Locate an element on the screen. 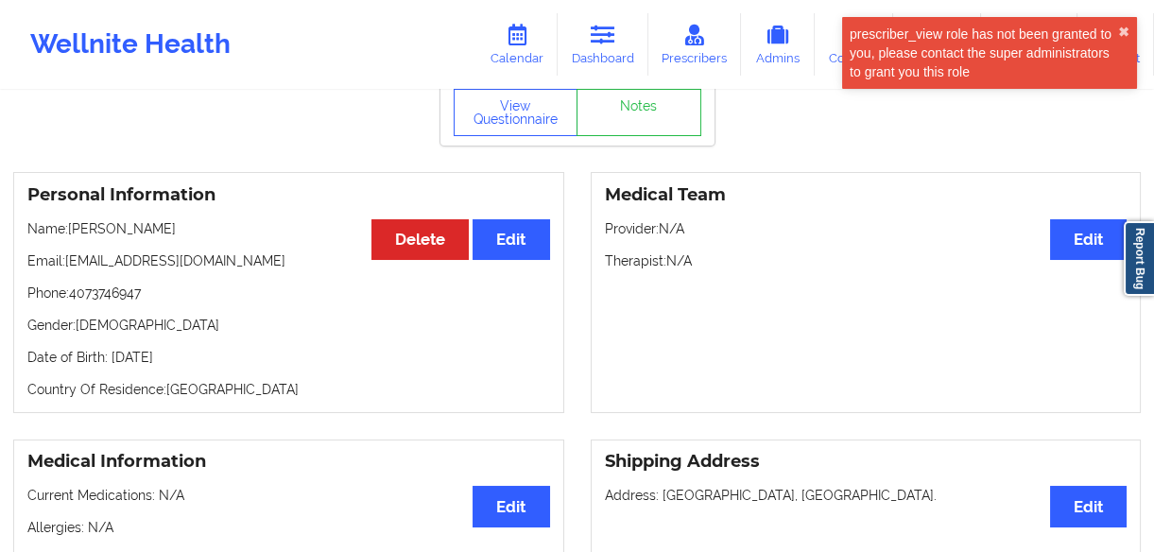 The height and width of the screenshot is (552, 1154). h3: Medical Information is located at coordinates (288, 461).